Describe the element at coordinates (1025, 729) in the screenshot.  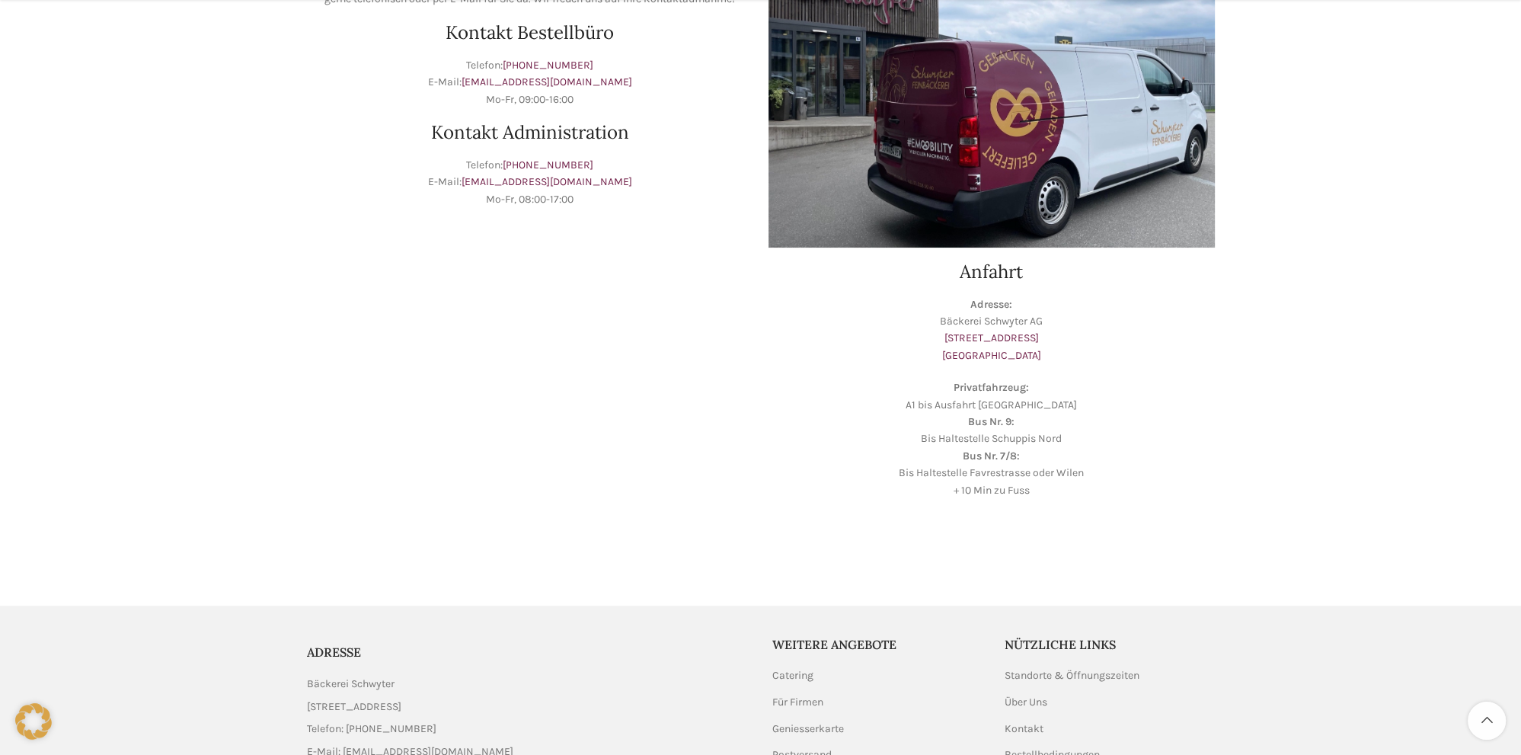
I see `a: Kontakt` at that location.